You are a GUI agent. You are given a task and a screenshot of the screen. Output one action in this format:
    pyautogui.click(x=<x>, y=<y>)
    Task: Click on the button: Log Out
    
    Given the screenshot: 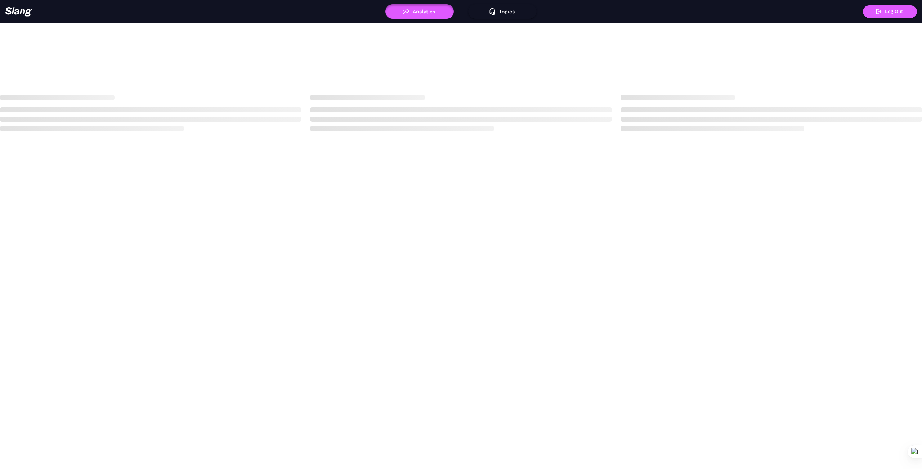 What is the action you would take?
    pyautogui.click(x=890, y=12)
    